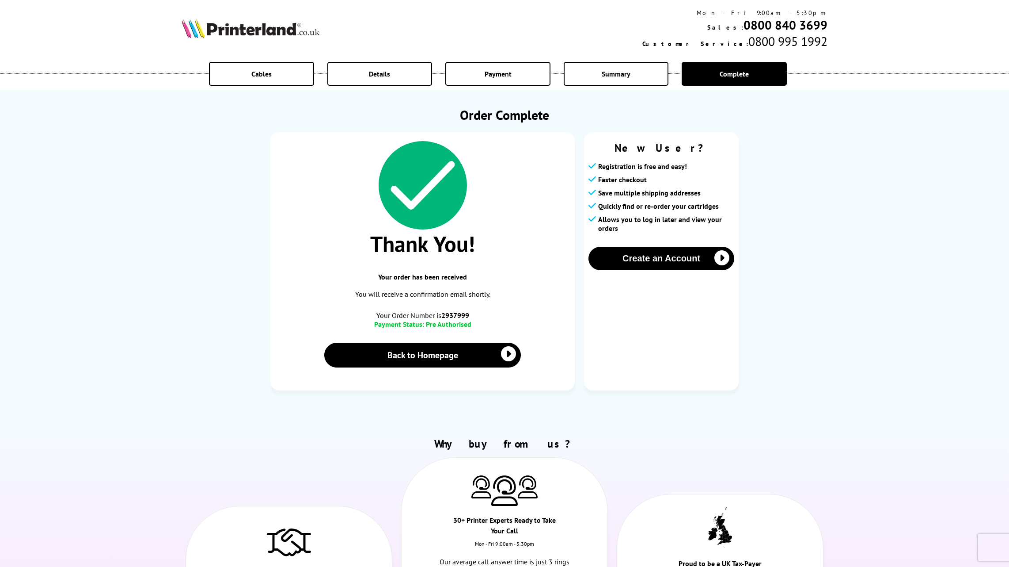 This screenshot has width=1009, height=567. What do you see at coordinates (449, 324) in the screenshot?
I see `span: Pre Authorised` at bounding box center [449, 324].